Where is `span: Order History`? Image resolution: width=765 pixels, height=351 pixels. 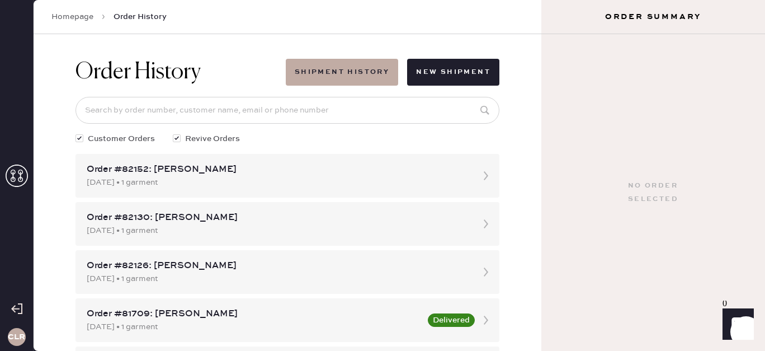 span: Order History is located at coordinates (140, 17).